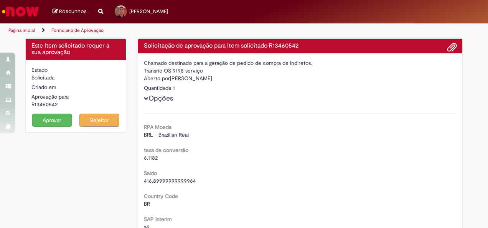  What do you see at coordinates (150, 173) in the screenshot?
I see `b: Saldo` at bounding box center [150, 173].